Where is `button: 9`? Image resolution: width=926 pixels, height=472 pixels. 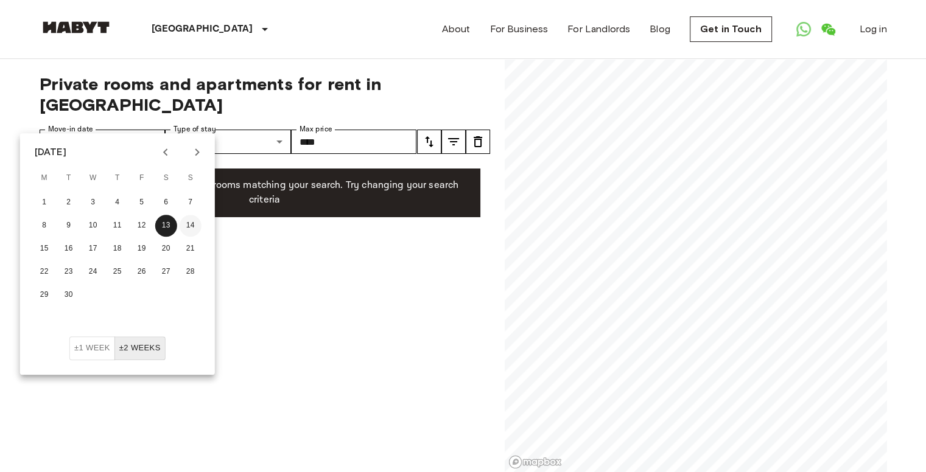
button: 9 is located at coordinates (69, 226).